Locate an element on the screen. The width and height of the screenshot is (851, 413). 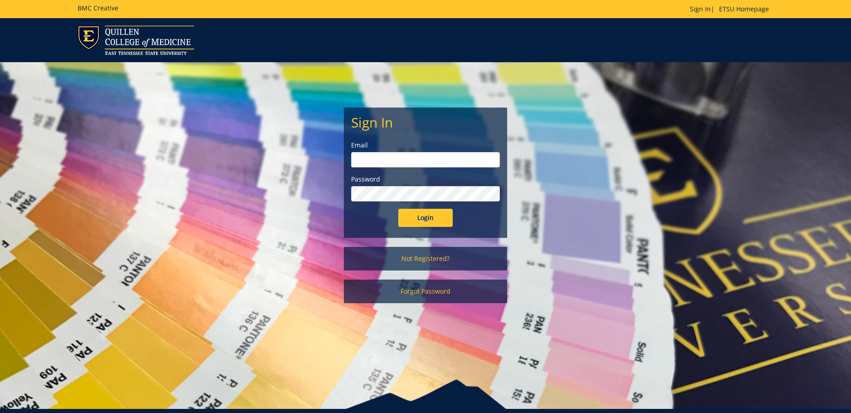
label: Email is located at coordinates (425, 145).